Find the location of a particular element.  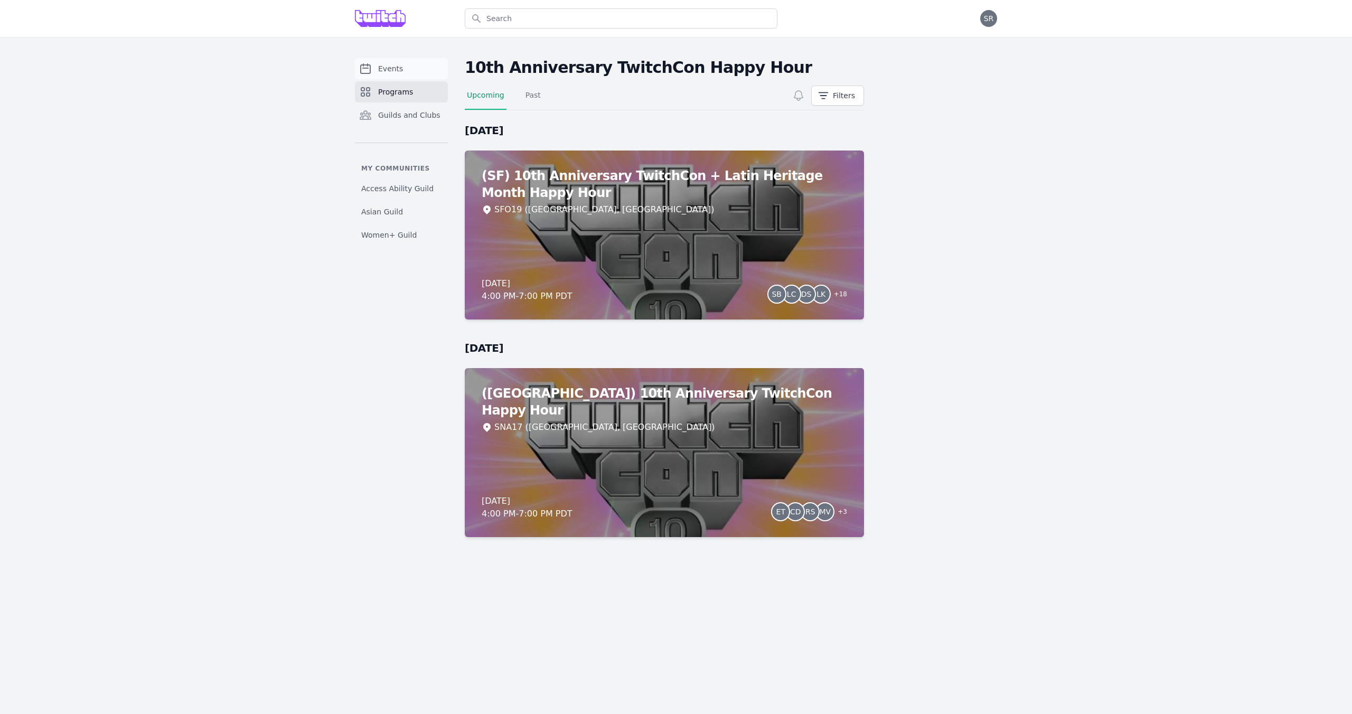

button: Filters is located at coordinates (837, 96).